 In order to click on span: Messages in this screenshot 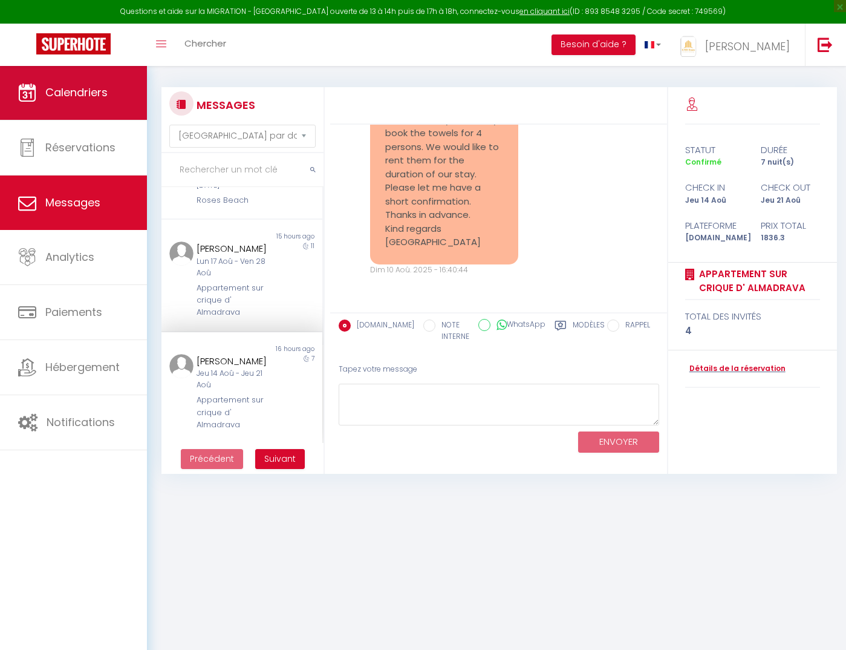, I will do `click(73, 202)`.